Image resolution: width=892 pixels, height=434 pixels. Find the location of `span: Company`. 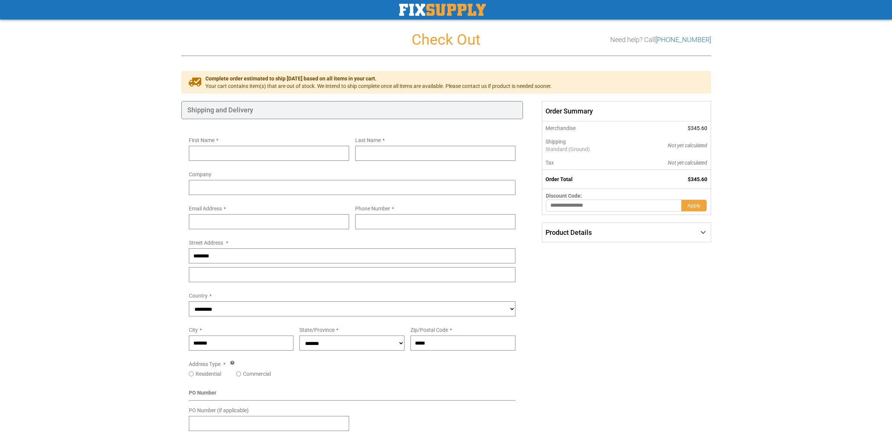

span: Company is located at coordinates (200, 175).